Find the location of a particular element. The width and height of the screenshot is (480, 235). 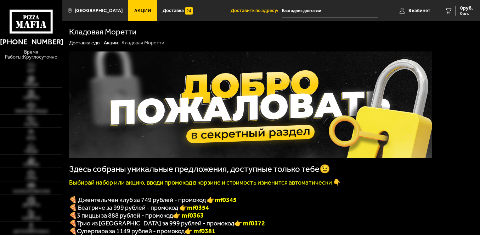

span: 3 пиццы за 888 рублей - промокод is located at coordinates (125, 215).